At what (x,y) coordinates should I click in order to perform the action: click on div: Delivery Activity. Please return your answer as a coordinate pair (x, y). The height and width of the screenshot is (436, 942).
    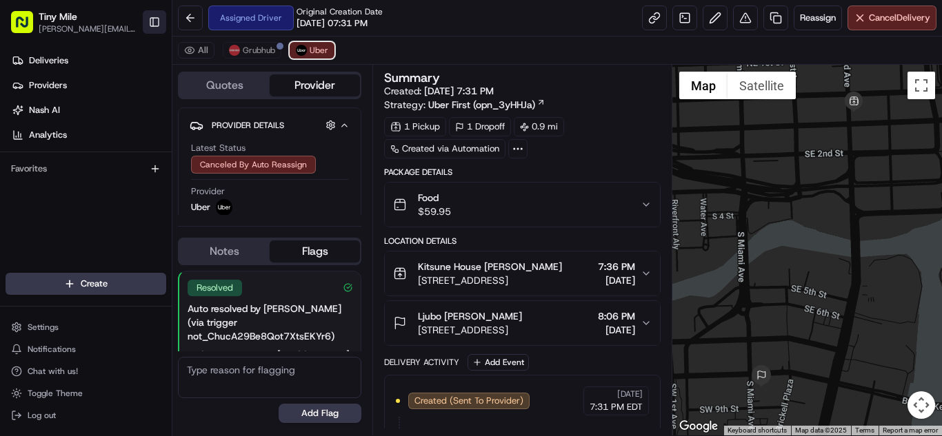
    Looking at the image, I should click on (421, 363).